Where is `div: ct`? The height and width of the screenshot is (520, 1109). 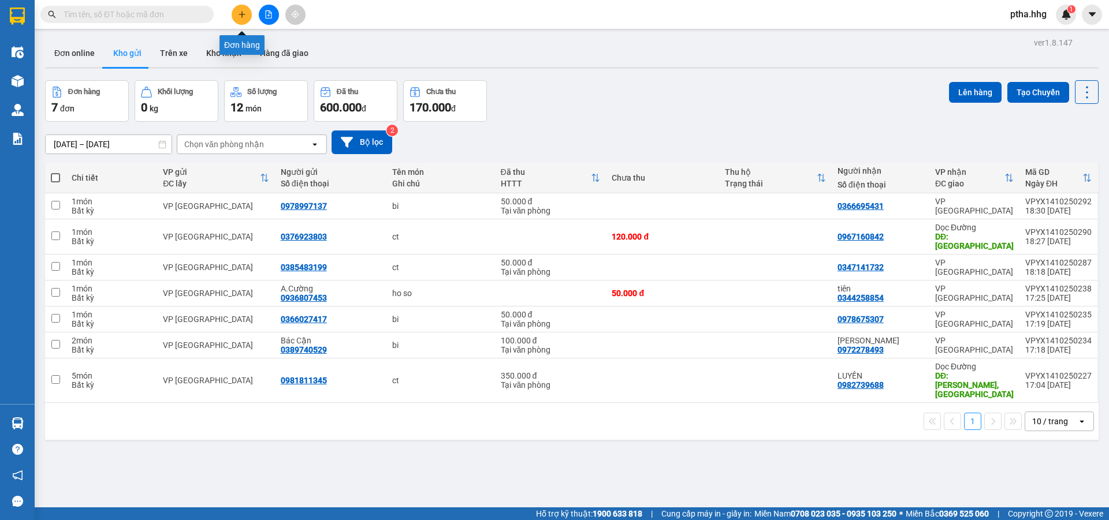 div: ct is located at coordinates (441, 267).